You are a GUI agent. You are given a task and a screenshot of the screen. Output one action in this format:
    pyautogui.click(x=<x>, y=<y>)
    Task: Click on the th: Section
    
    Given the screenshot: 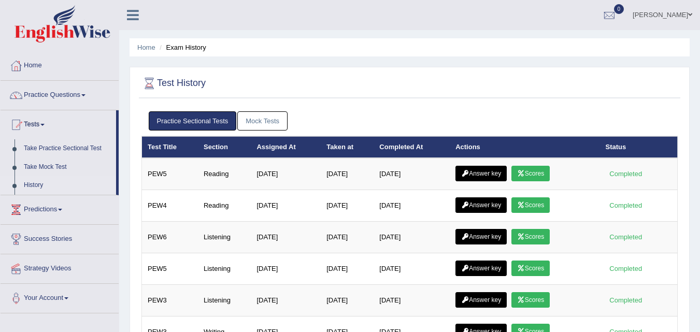 What is the action you would take?
    pyautogui.click(x=224, y=147)
    